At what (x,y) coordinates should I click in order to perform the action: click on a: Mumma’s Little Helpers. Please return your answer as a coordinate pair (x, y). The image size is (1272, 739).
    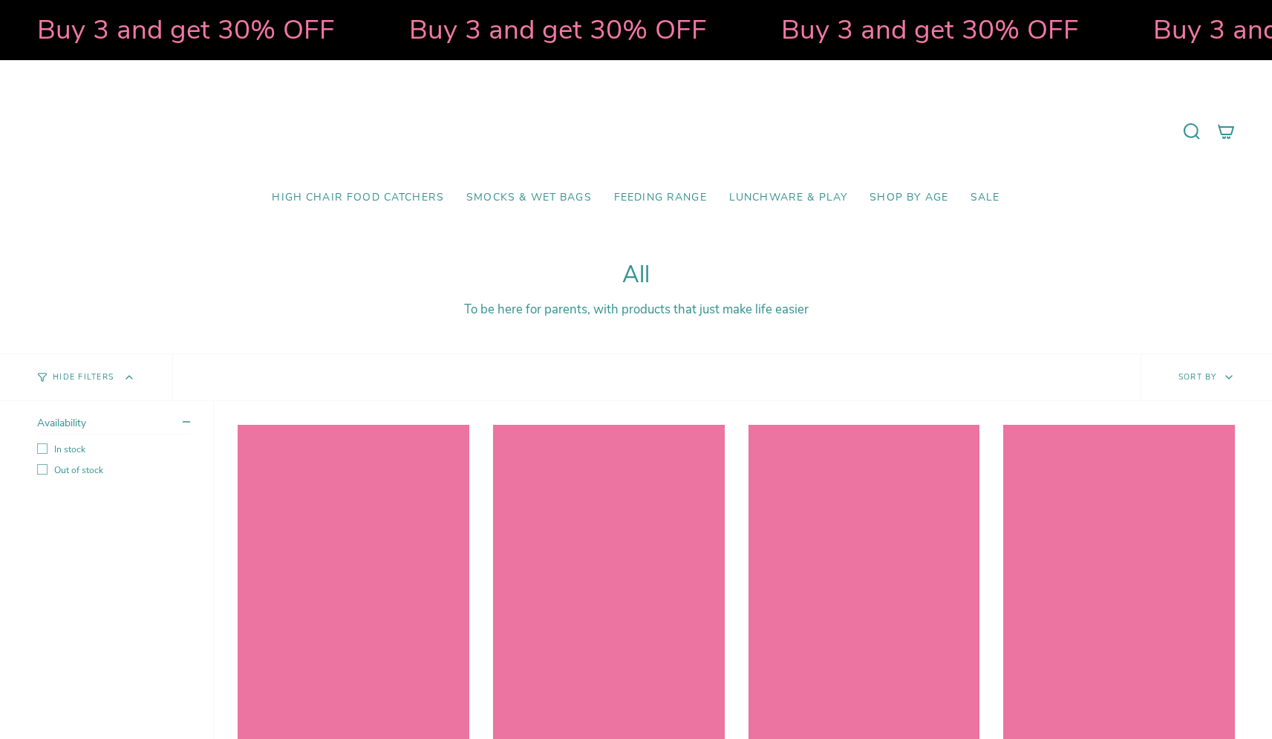
    Looking at the image, I should click on (635, 131).